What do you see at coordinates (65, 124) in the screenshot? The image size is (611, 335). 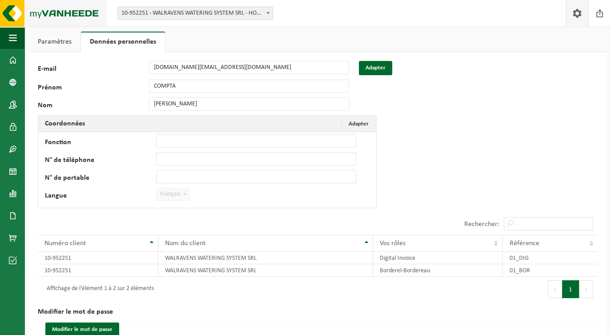 I see `h2: Coordonnées` at bounding box center [65, 124].